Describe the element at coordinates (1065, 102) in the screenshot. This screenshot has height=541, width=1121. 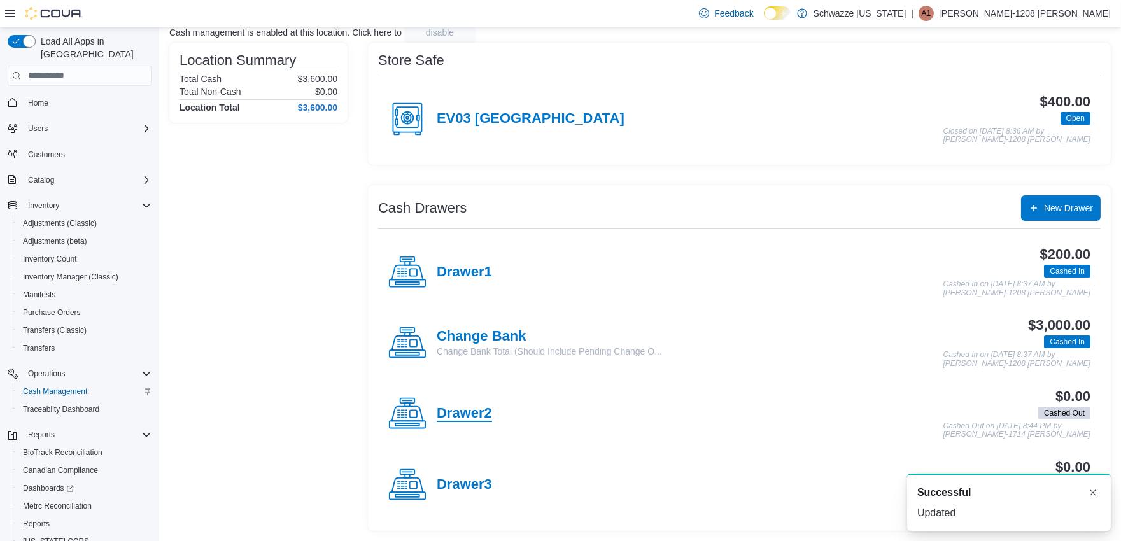
I see `h3: $400.00` at that location.